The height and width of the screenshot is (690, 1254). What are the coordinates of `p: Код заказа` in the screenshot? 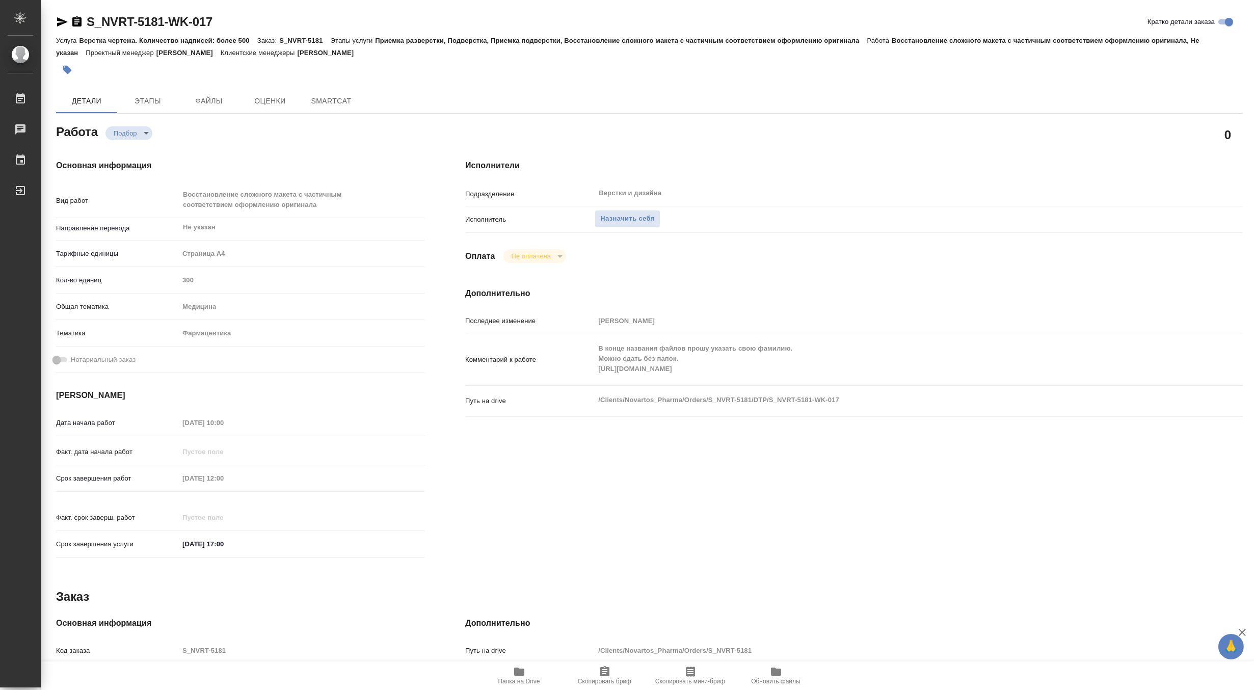 It's located at (117, 651).